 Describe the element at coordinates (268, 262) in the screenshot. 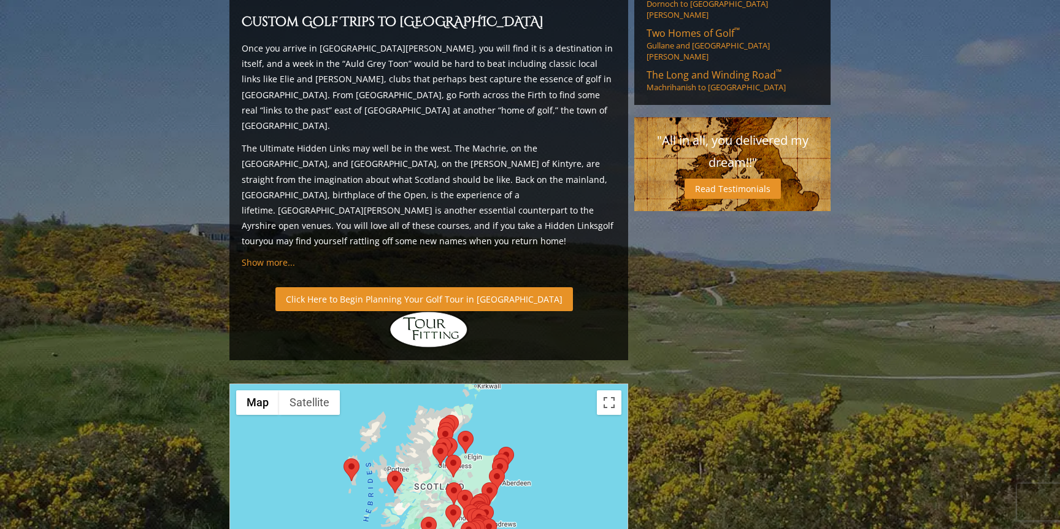

I see `span: Show more...` at that location.